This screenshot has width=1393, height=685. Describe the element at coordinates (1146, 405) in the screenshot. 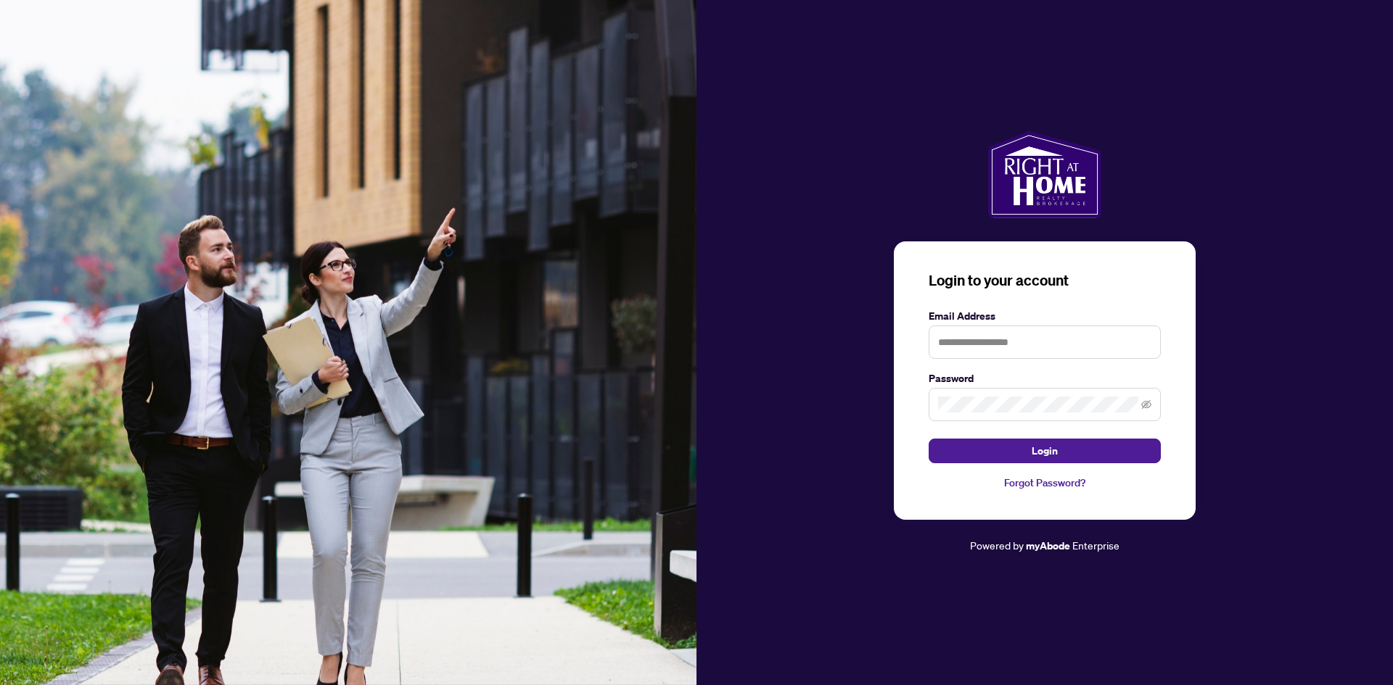

I see `span: eye-invisible` at that location.